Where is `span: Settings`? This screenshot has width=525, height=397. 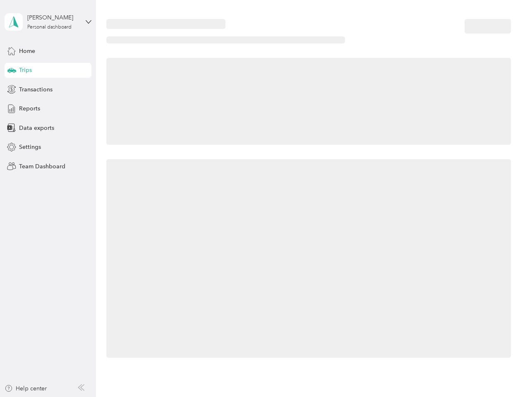
span: Settings is located at coordinates (30, 147).